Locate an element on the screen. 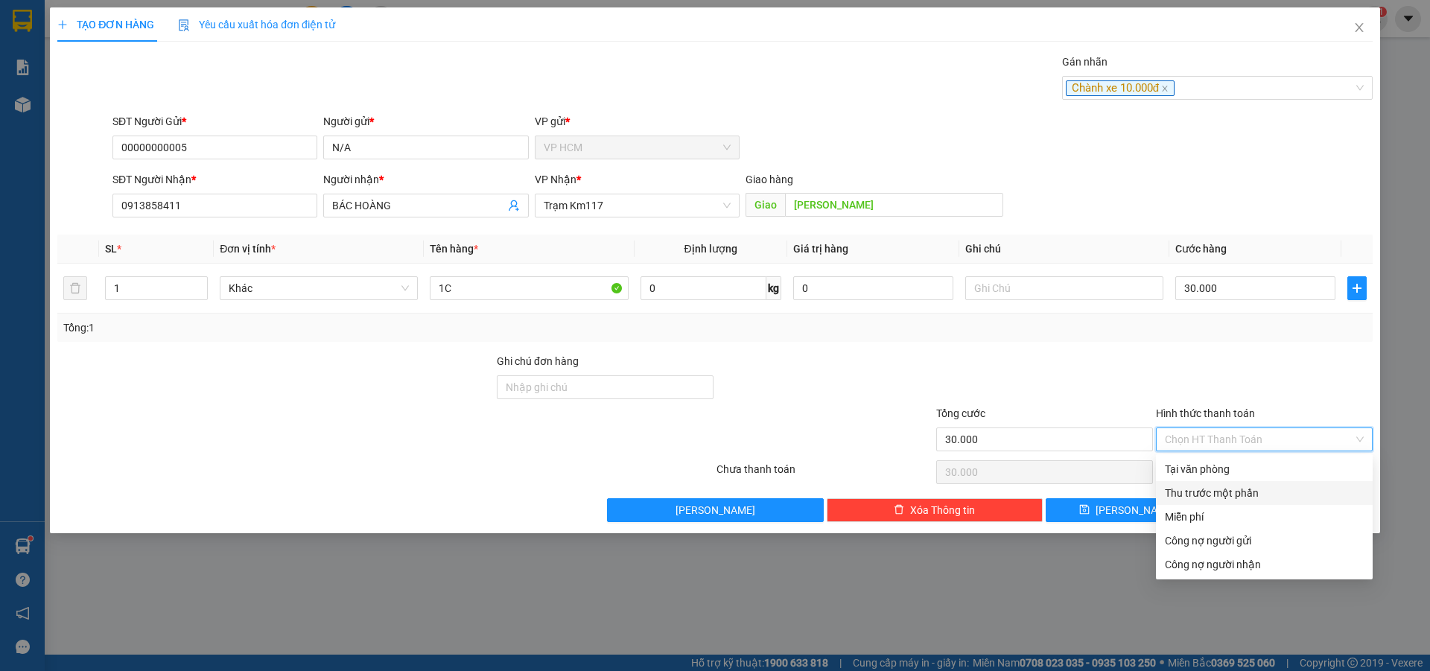 This screenshot has height=671, width=1430. th: Ghi chú is located at coordinates (1065, 249).